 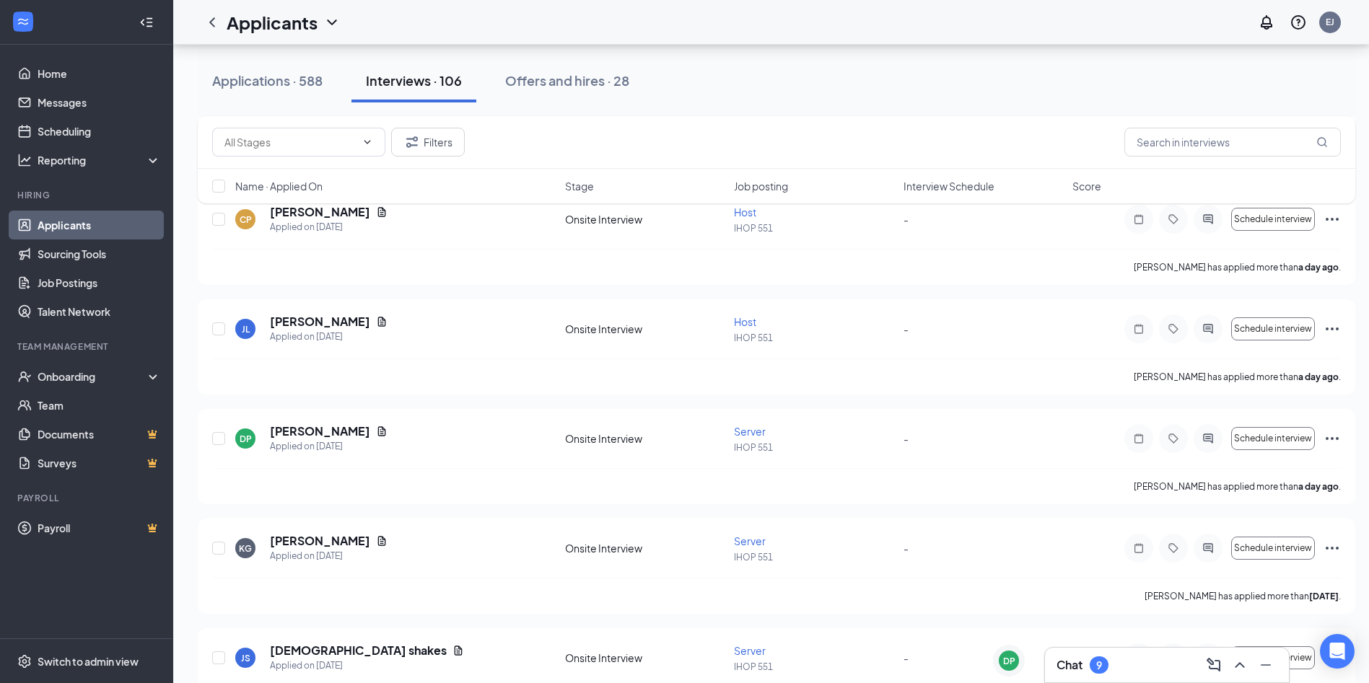 What do you see at coordinates (93, 377) in the screenshot?
I see `div: Onboarding` at bounding box center [93, 377].